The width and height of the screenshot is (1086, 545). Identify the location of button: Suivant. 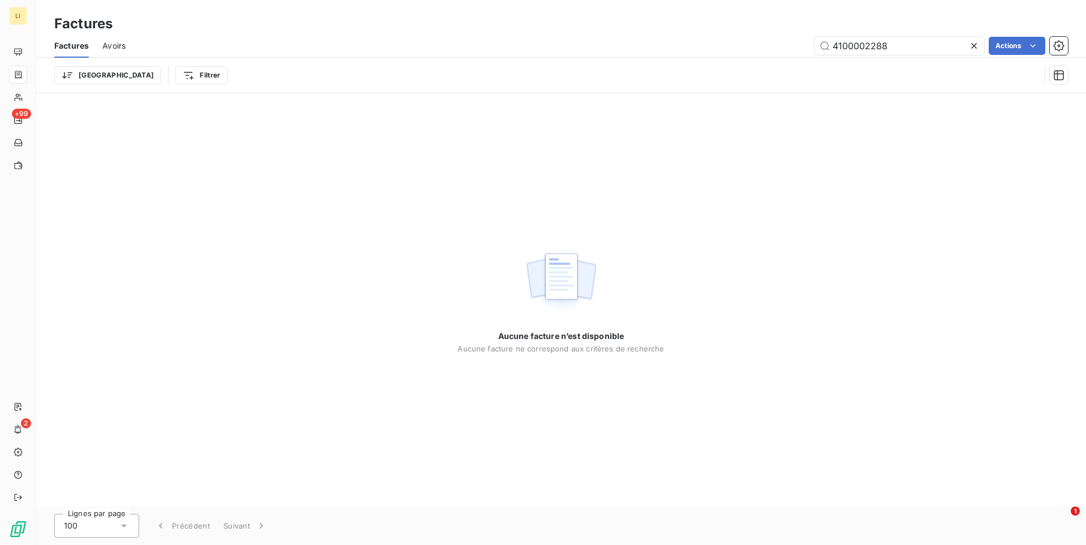
(245, 525).